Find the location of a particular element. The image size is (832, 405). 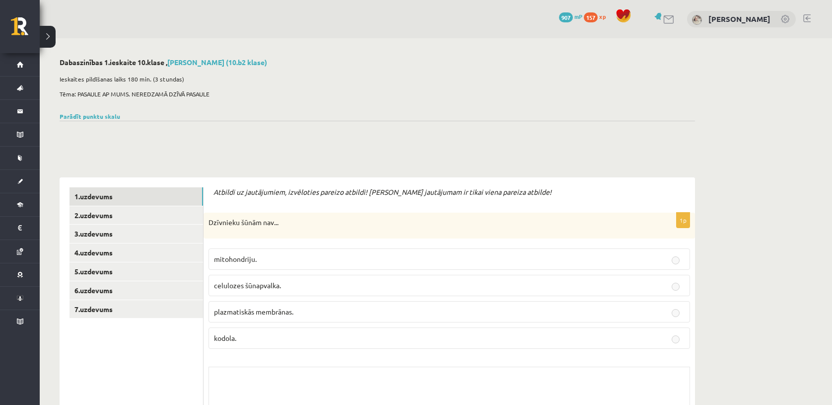

a: 3.uzdevums is located at coordinates (136, 233).